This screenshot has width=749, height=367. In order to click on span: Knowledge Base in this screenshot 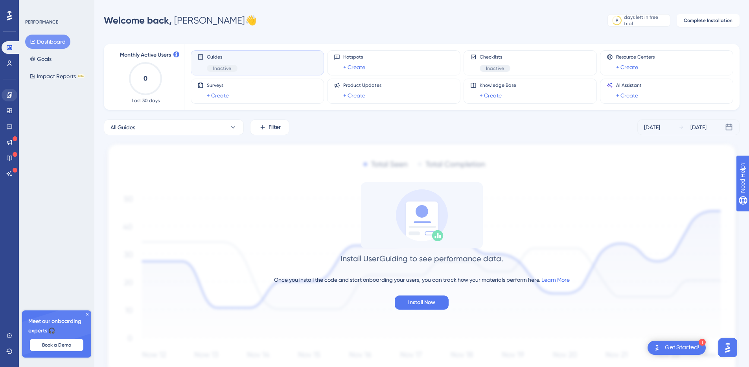, I will do `click(498, 85)`.